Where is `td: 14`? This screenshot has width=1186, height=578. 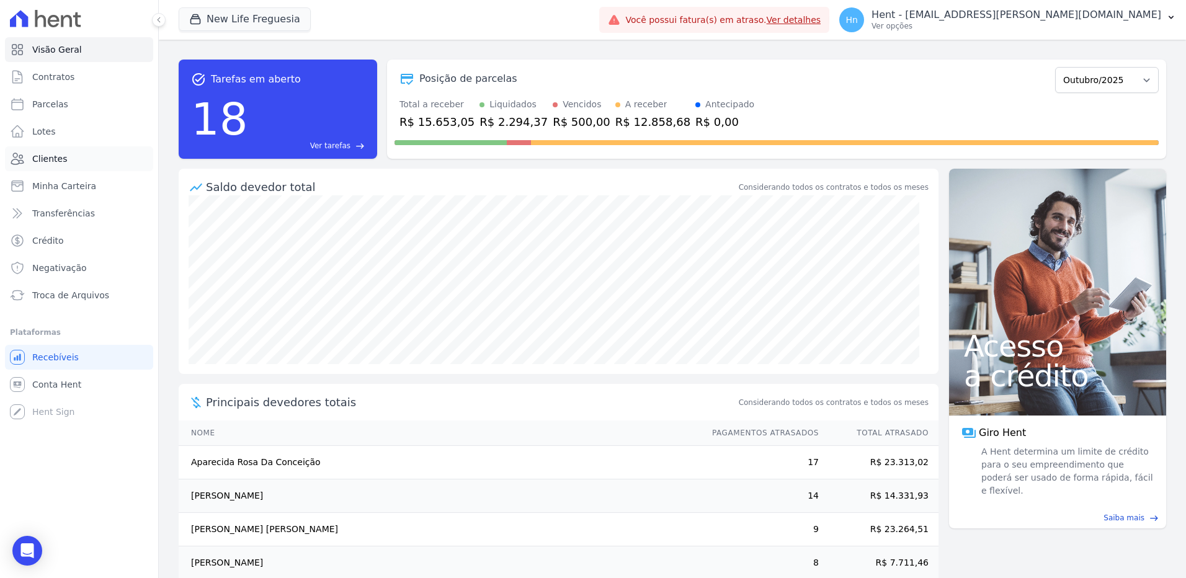
td: 14 is located at coordinates (760, 496).